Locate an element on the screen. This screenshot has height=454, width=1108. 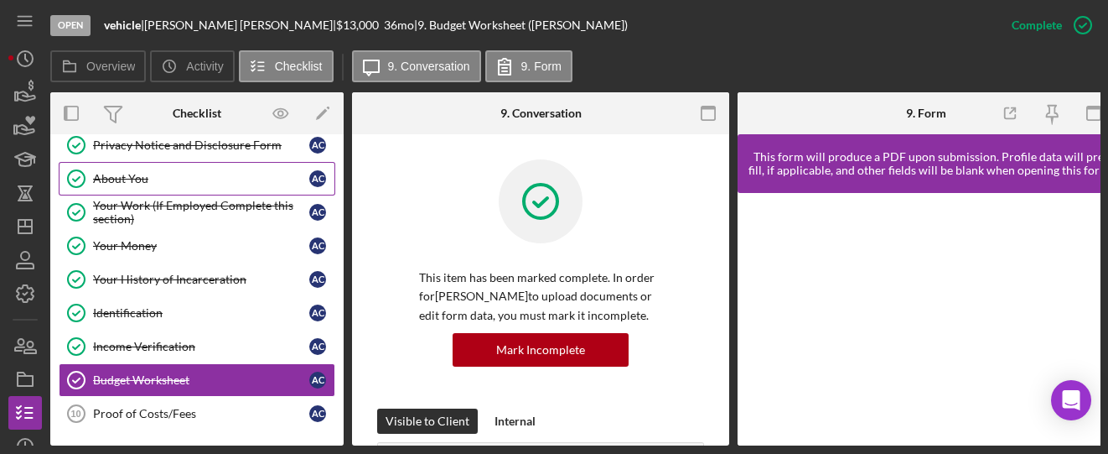
div: Your Work (If Employed Complete this section) is located at coordinates (201, 212).